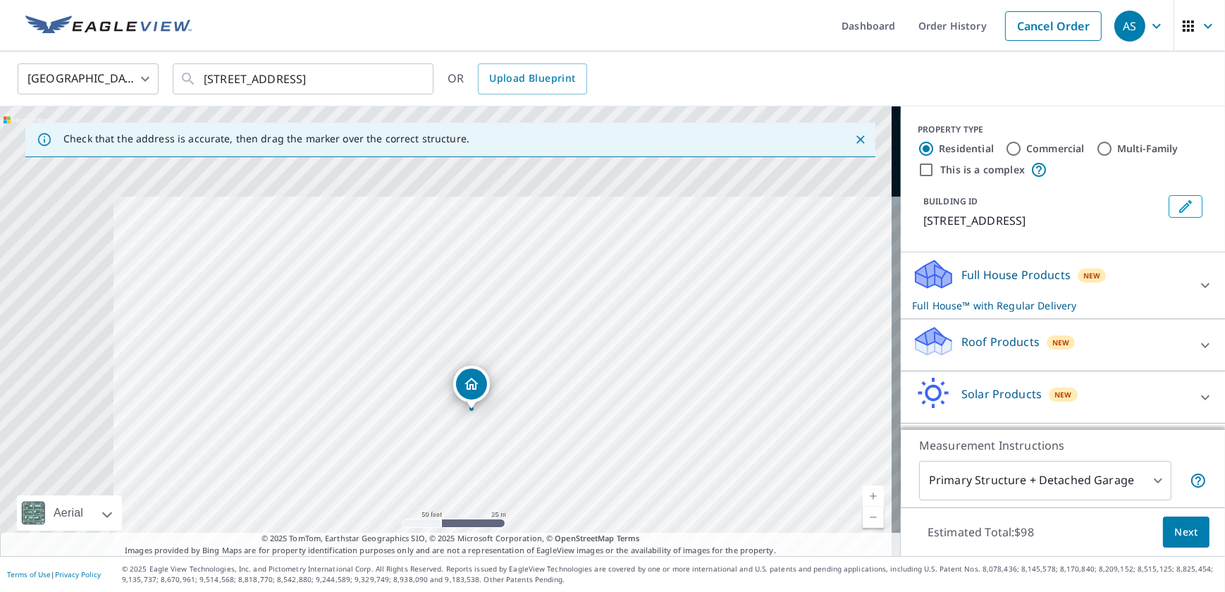  Describe the element at coordinates (1186, 207) in the screenshot. I see `button: Edit building 1` at that location.